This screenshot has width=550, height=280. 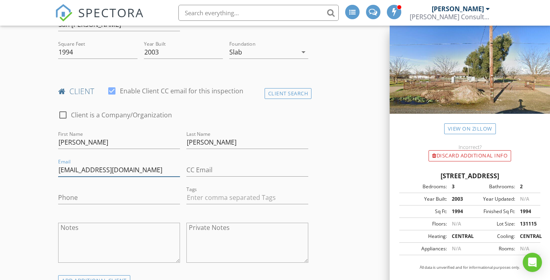 I want to click on p: All data is unverified and for informational purposes only., so click(x=470, y=268).